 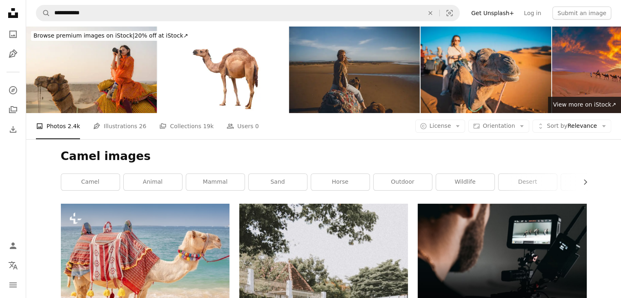 What do you see at coordinates (324, 156) in the screenshot?
I see `h1: Camel images` at bounding box center [324, 156].